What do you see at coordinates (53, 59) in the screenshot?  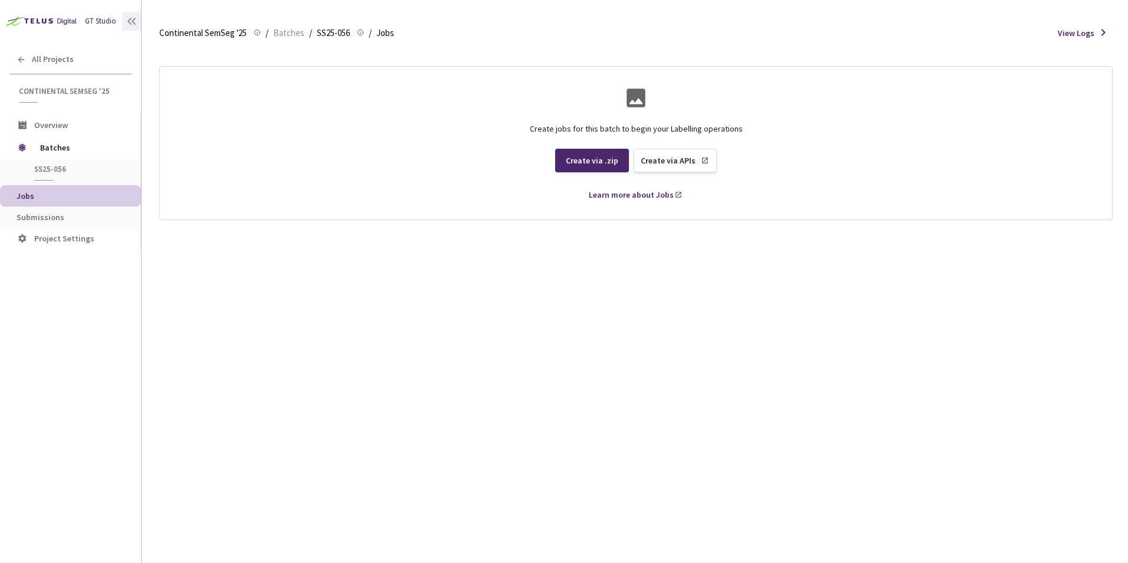 I see `span: All Projects` at bounding box center [53, 59].